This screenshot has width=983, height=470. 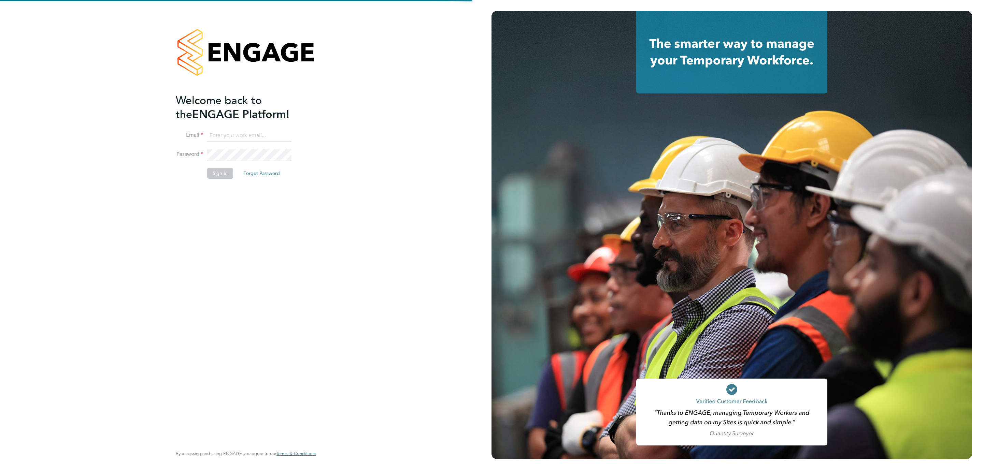 What do you see at coordinates (246, 454) in the screenshot?
I see `span: By accessing and using ENGAGE you agree to our` at bounding box center [246, 454].